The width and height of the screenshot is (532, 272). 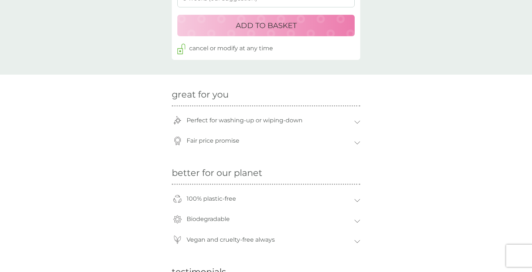 I want to click on button: ADD TO BASKET, so click(x=266, y=26).